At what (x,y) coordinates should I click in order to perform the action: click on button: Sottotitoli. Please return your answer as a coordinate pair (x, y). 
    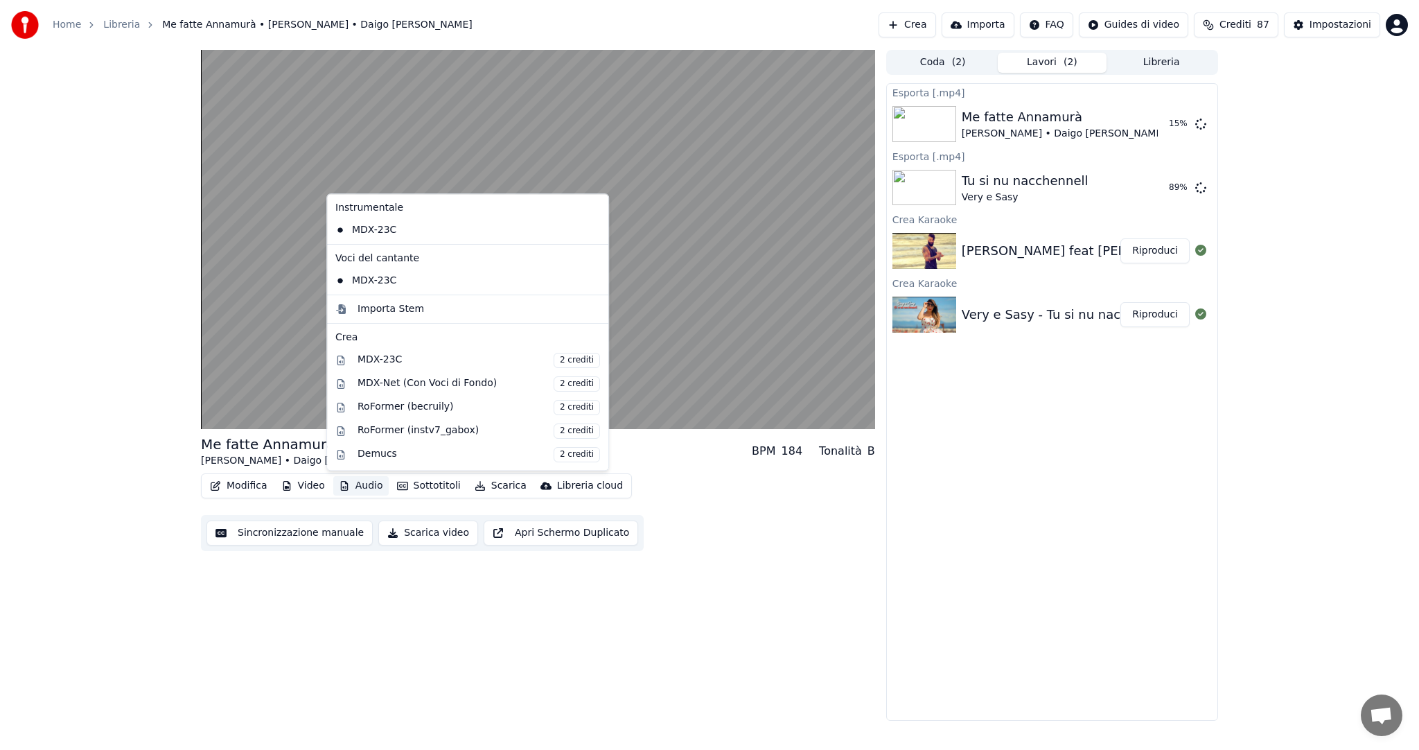
    Looking at the image, I should click on (429, 486).